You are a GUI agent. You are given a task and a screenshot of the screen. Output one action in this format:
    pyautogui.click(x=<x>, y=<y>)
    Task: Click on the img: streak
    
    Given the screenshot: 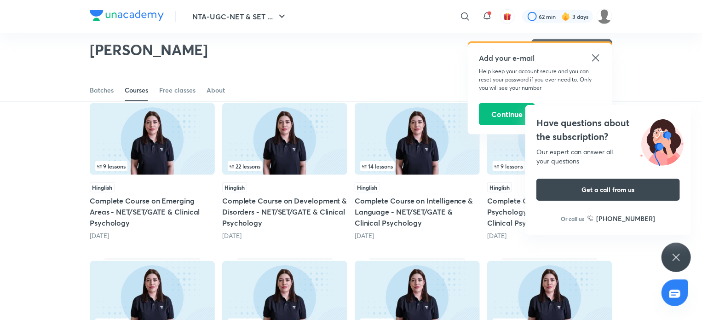 What is the action you would take?
    pyautogui.click(x=566, y=17)
    